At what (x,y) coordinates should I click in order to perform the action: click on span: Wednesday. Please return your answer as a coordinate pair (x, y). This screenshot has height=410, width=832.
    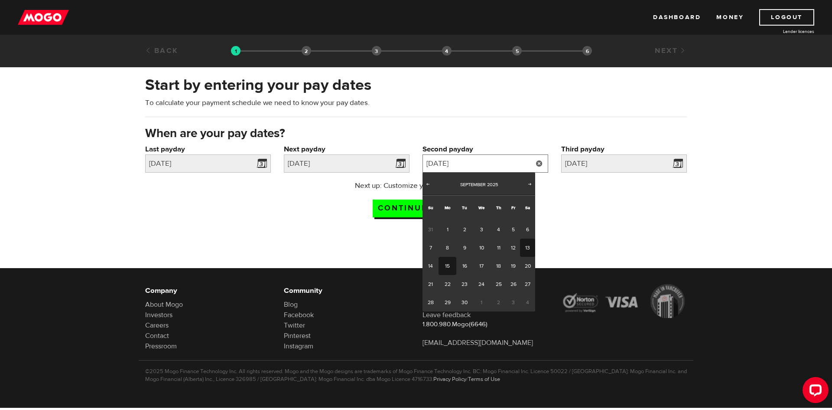
    Looking at the image, I should click on (482, 207).